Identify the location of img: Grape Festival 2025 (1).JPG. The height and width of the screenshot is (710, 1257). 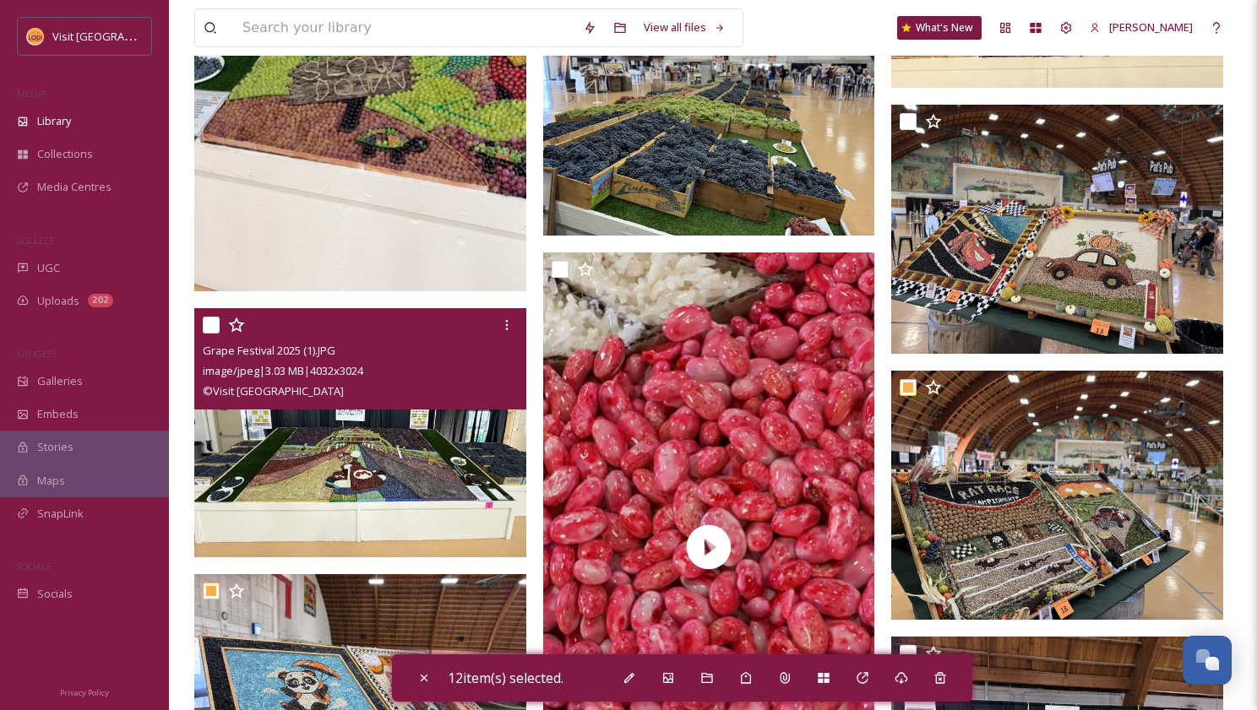
(360, 432).